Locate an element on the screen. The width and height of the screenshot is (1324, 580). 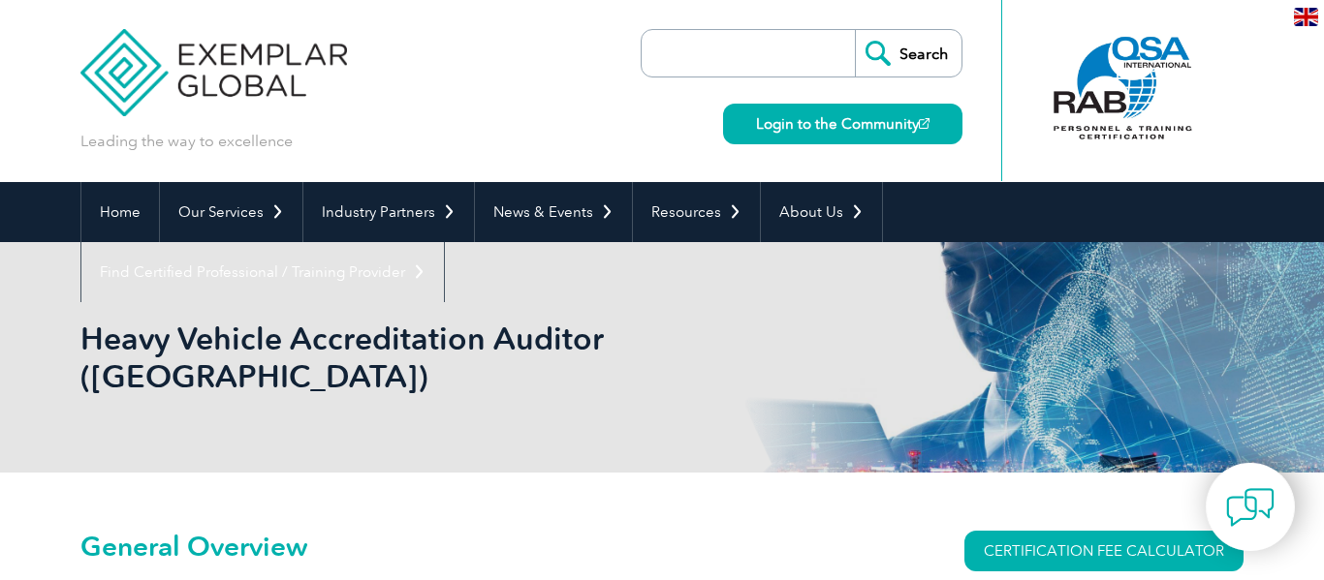
img: contact-chat.png is located at coordinates (1250, 508).